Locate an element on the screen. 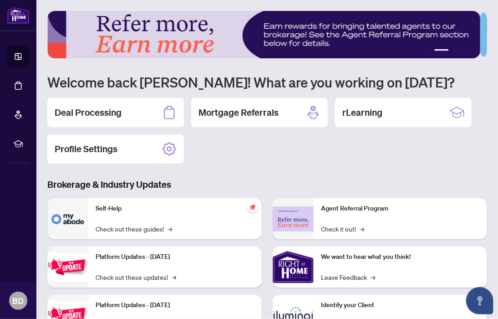 The image size is (498, 319). a: Leave Feedback→ is located at coordinates (348, 277).